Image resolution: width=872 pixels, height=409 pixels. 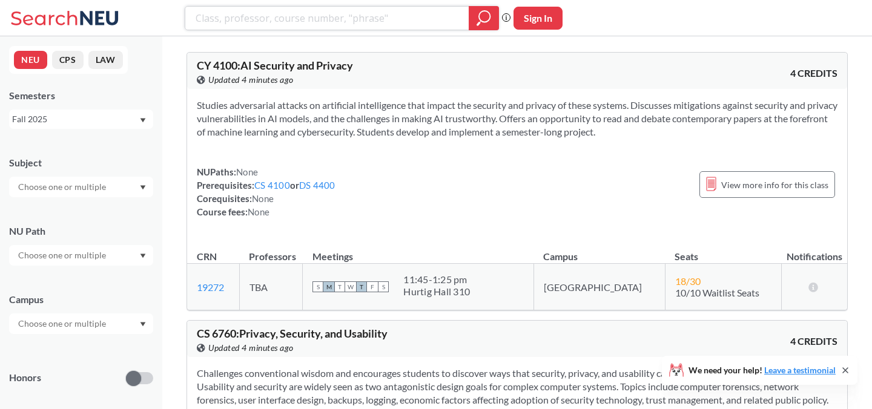 What do you see at coordinates (25, 378) in the screenshot?
I see `p: Honors` at bounding box center [25, 378].